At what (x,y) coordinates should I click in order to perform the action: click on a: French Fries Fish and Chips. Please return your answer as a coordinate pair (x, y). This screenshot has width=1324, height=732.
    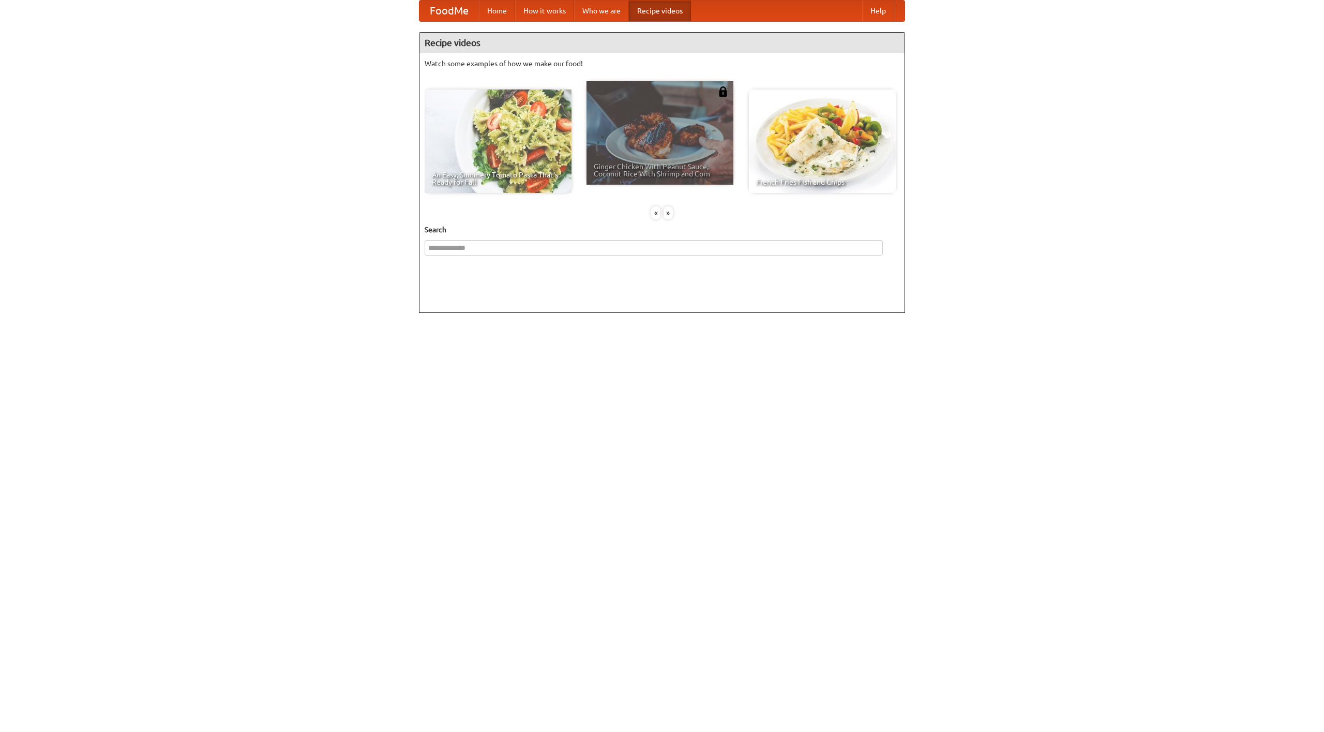
    Looking at the image, I should click on (822, 141).